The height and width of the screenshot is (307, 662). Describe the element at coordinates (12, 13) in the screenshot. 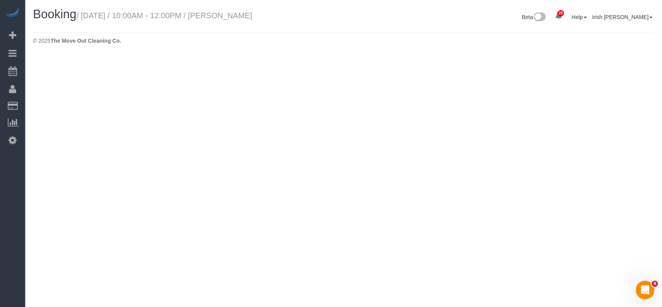

I see `img: Automaid Logo` at that location.